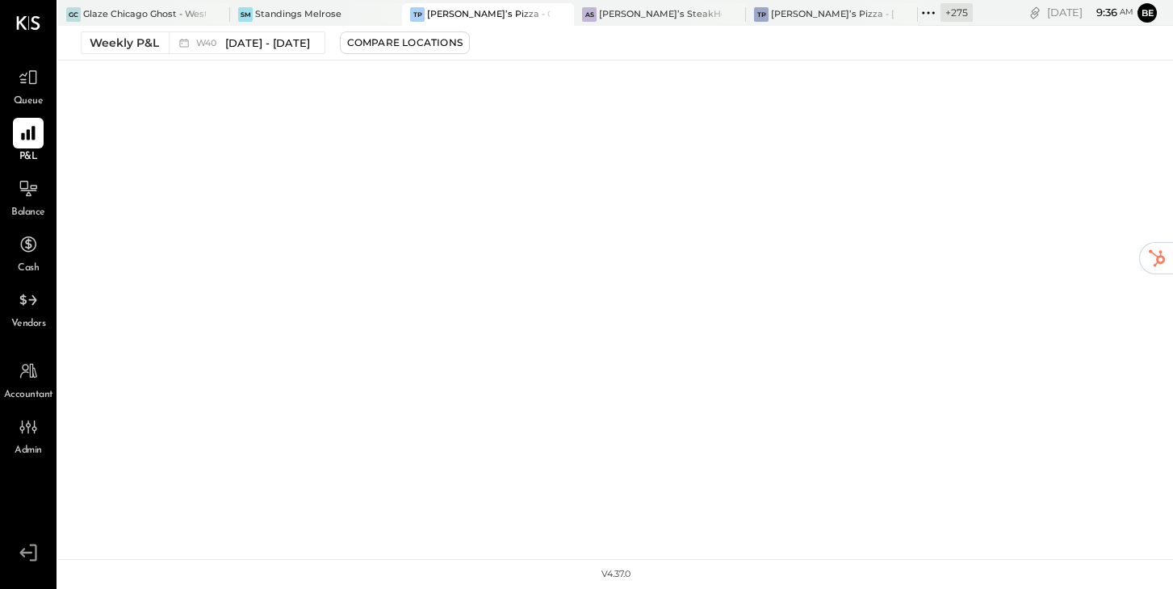  Describe the element at coordinates (28, 253) in the screenshot. I see `a: Cash` at that location.